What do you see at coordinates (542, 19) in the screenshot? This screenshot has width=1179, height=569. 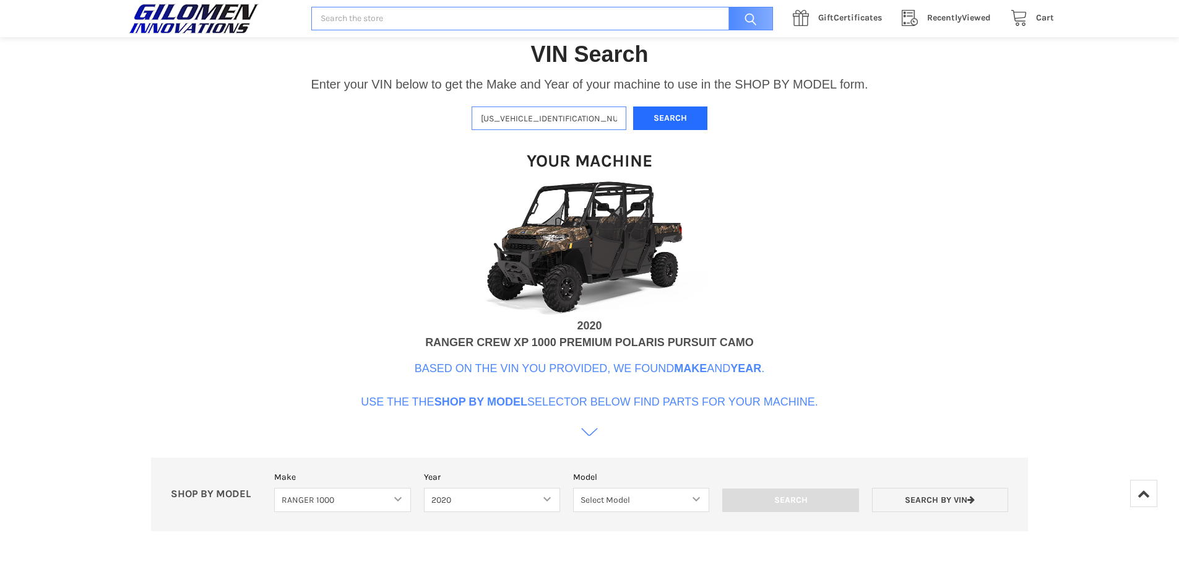 I see `input: Search the store` at bounding box center [542, 19].